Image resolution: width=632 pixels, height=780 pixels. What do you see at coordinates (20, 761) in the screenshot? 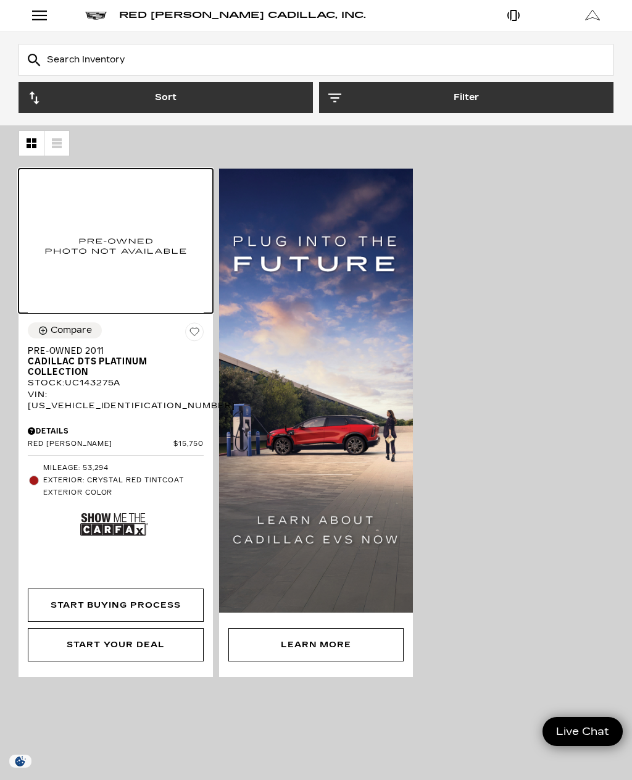
I see `img: Opt-Out Icon` at bounding box center [20, 761].